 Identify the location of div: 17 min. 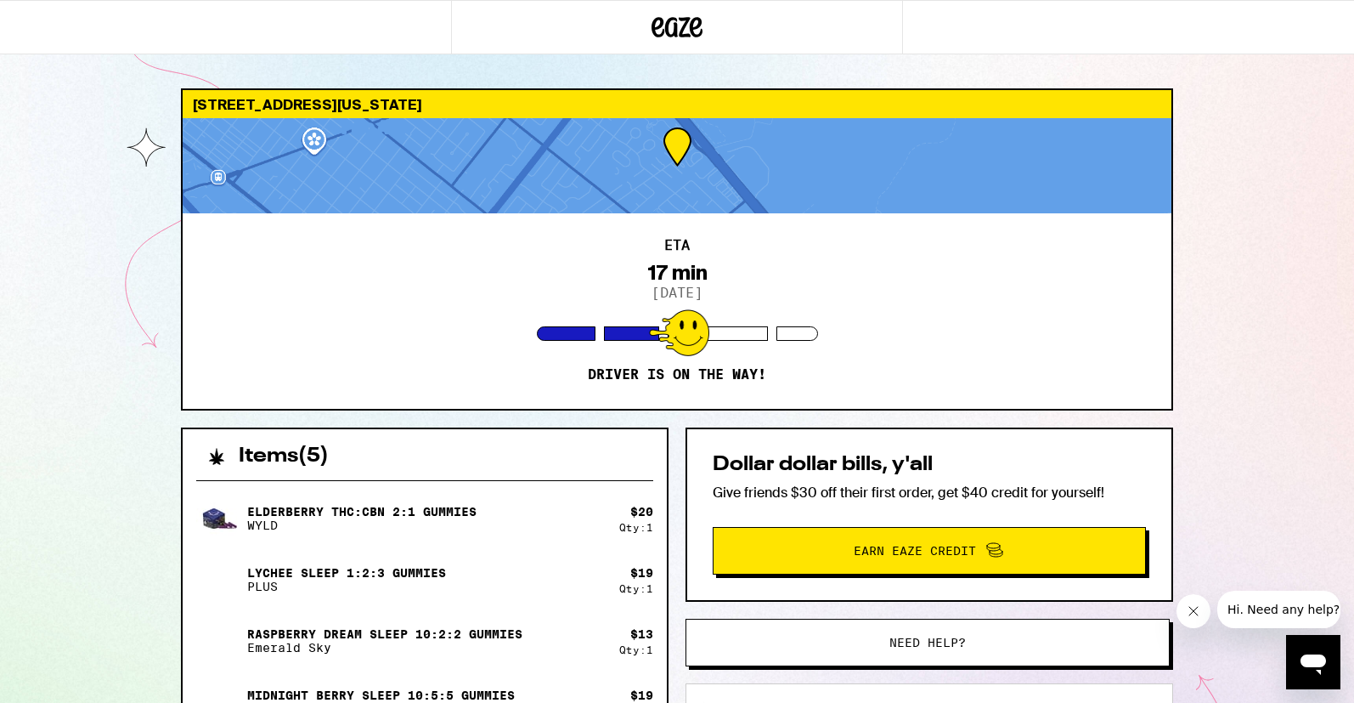
(677, 273).